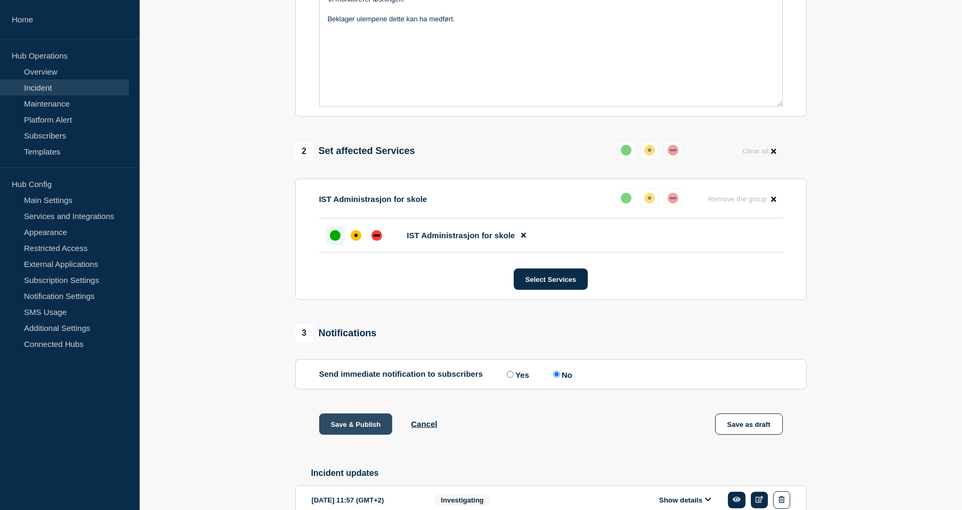 This screenshot has height=510, width=962. I want to click on span: Investigating, so click(463, 500).